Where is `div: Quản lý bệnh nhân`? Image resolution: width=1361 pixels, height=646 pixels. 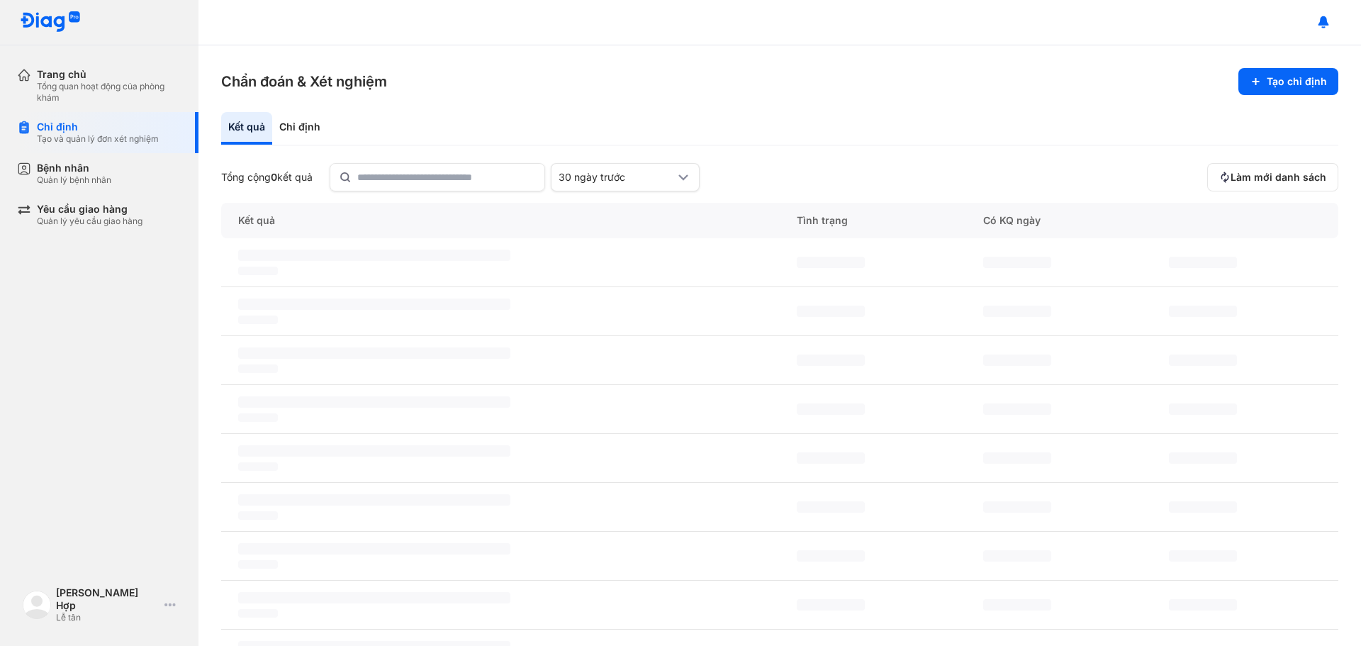 div: Quản lý bệnh nhân is located at coordinates (74, 180).